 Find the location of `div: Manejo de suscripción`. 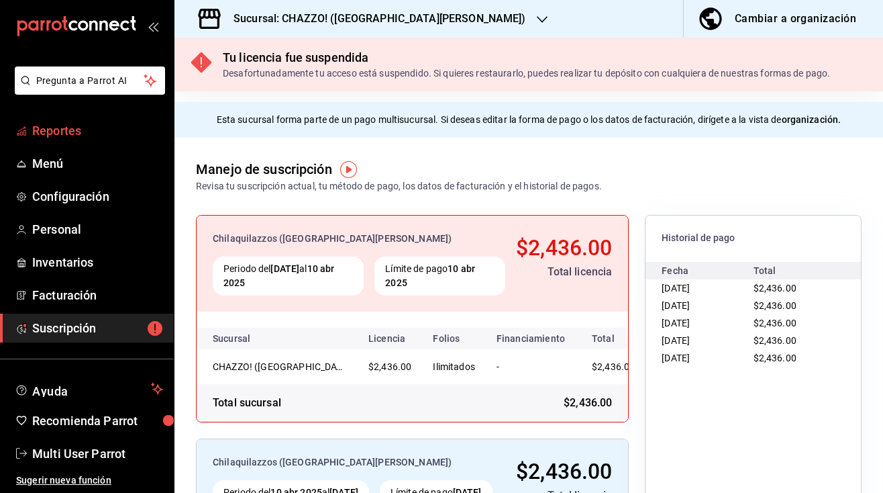

div: Manejo de suscripción is located at coordinates (264, 169).